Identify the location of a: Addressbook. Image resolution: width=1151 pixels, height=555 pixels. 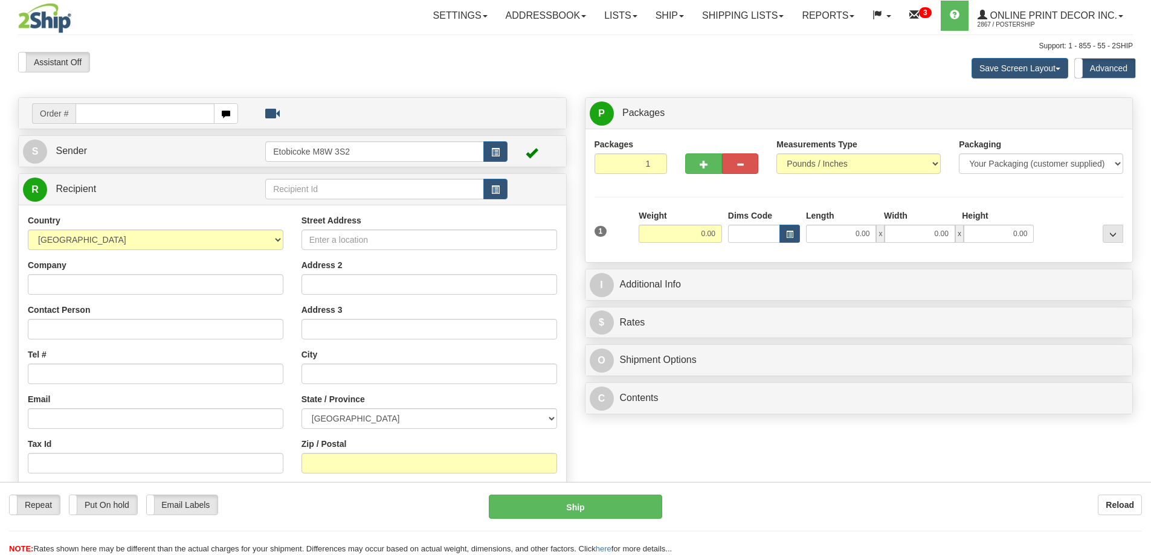
(546, 16).